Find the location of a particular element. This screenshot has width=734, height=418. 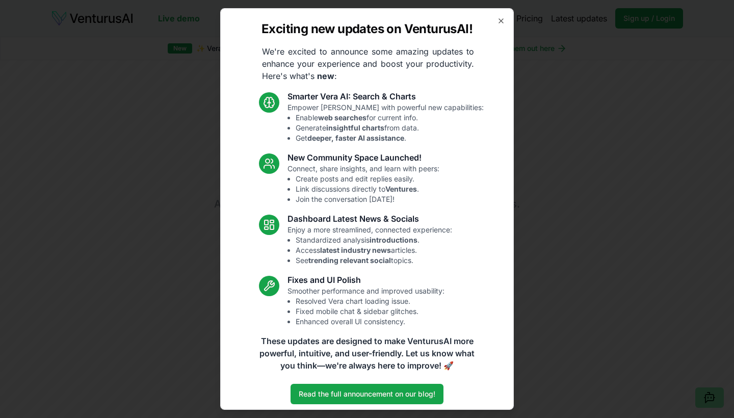

strong: new is located at coordinates (326, 76).